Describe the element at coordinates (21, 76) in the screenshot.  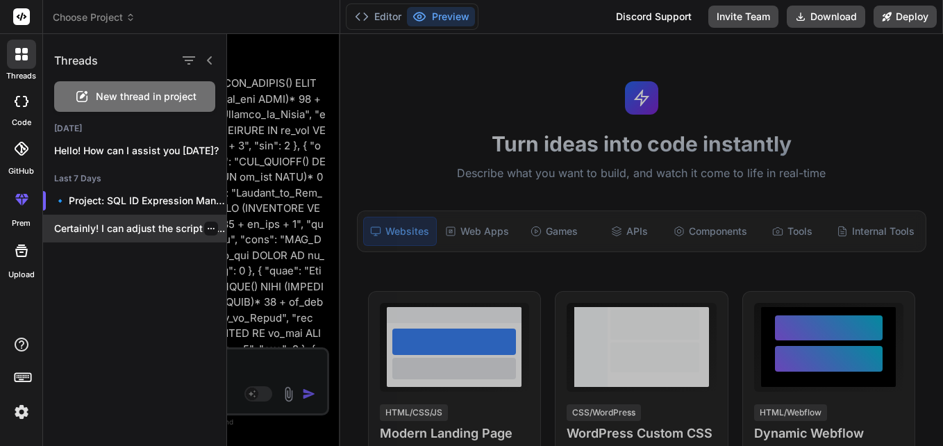
I see `label: threads` at that location.